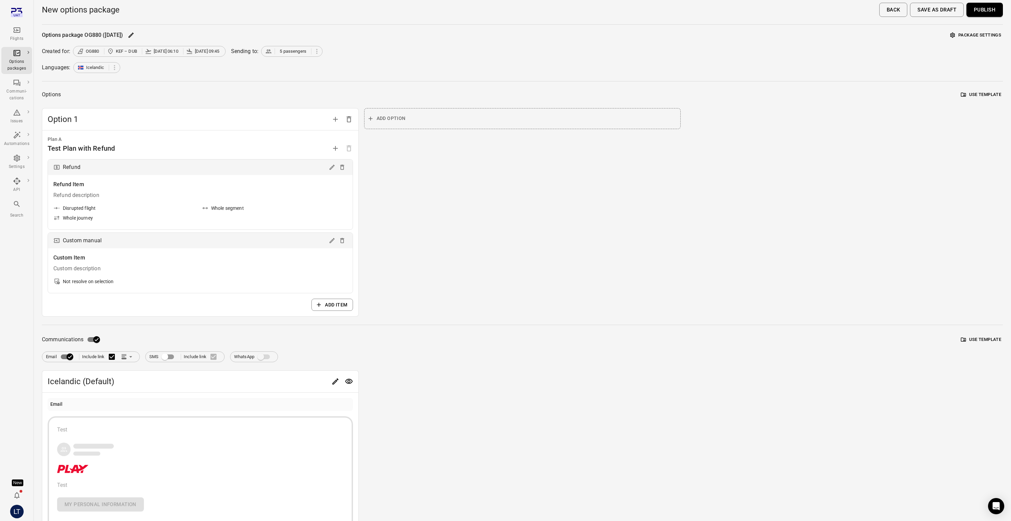 The height and width of the screenshot is (521, 1011). I want to click on div: Disrupted flight, so click(79, 208).